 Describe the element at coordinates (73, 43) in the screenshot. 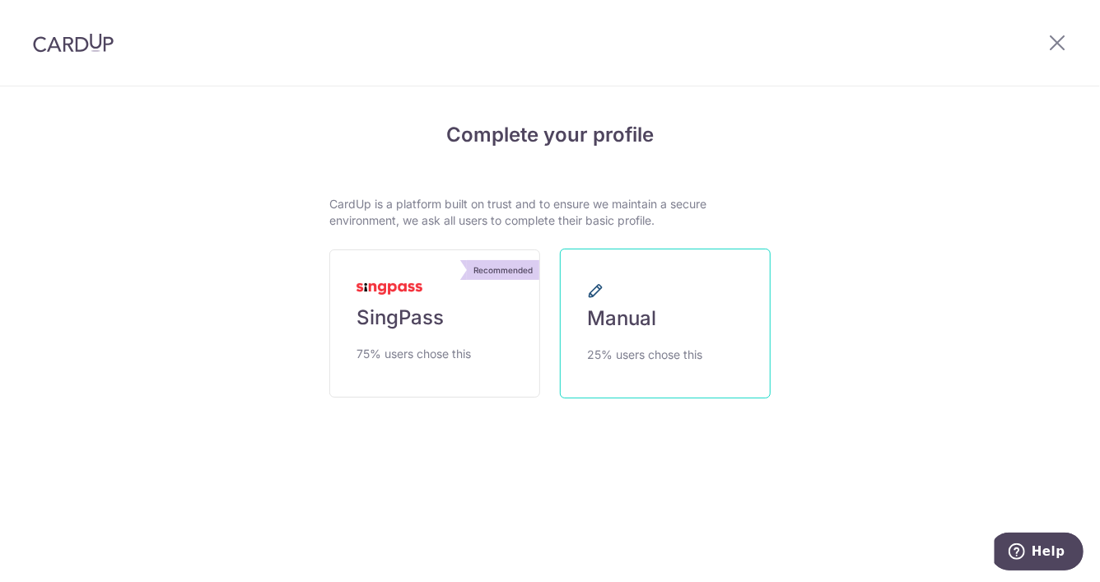

I see `img: CardUp` at that location.